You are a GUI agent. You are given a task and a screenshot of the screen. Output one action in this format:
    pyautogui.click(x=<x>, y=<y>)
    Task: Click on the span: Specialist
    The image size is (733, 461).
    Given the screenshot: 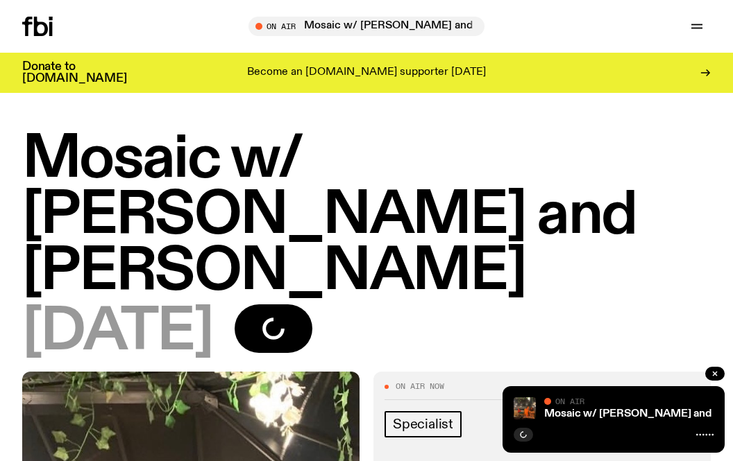 What is the action you would take?
    pyautogui.click(x=423, y=425)
    